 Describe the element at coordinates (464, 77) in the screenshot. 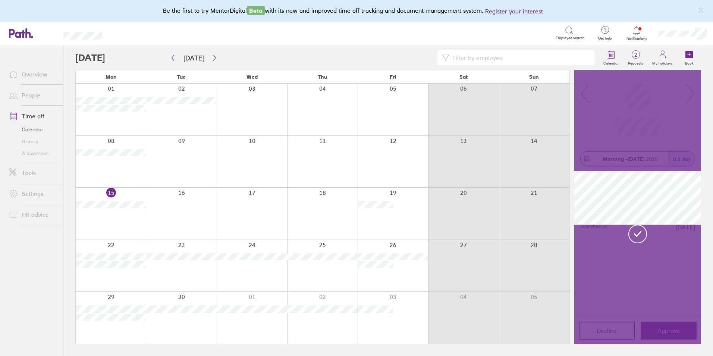

I see `span: Sat` at that location.